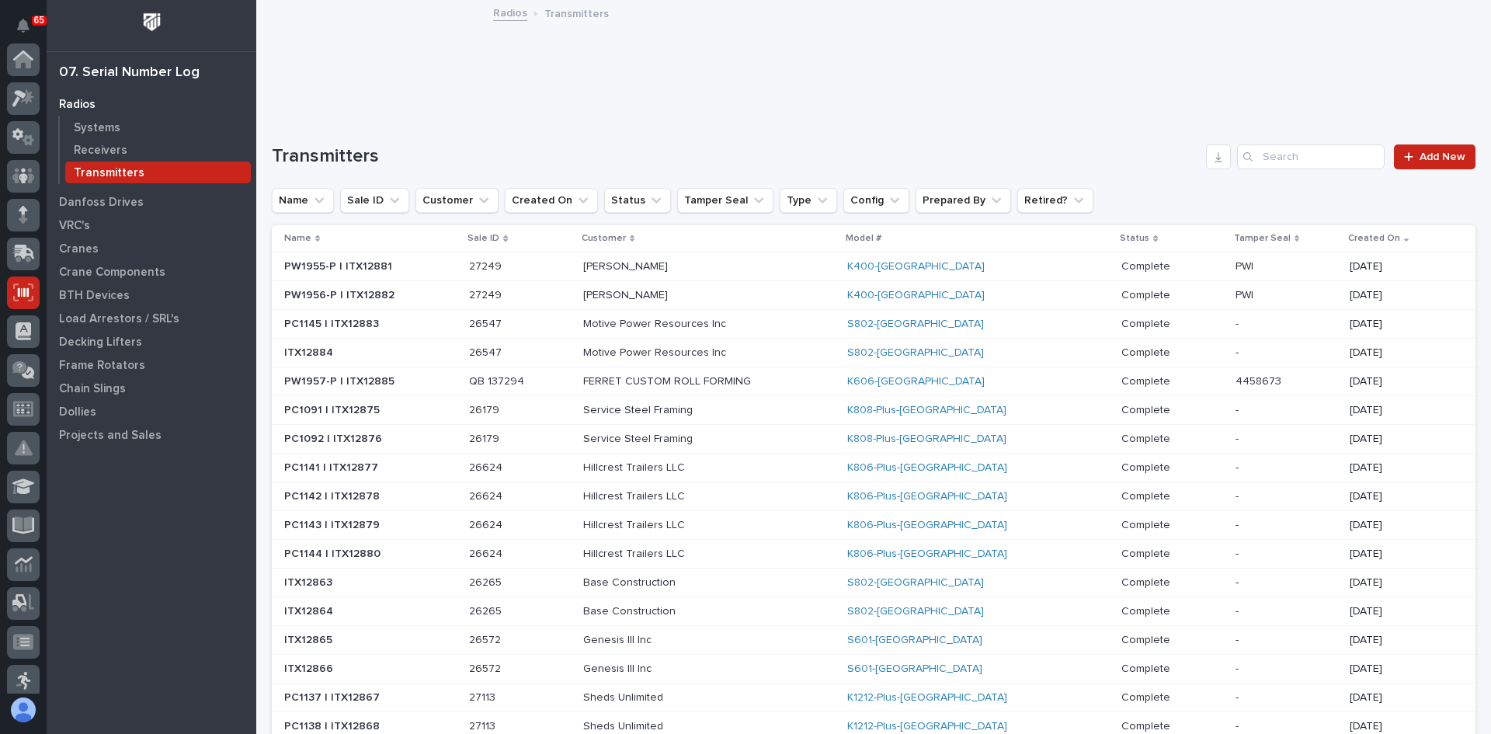  I want to click on p: PC1092 | ITX12876, so click(335, 437).